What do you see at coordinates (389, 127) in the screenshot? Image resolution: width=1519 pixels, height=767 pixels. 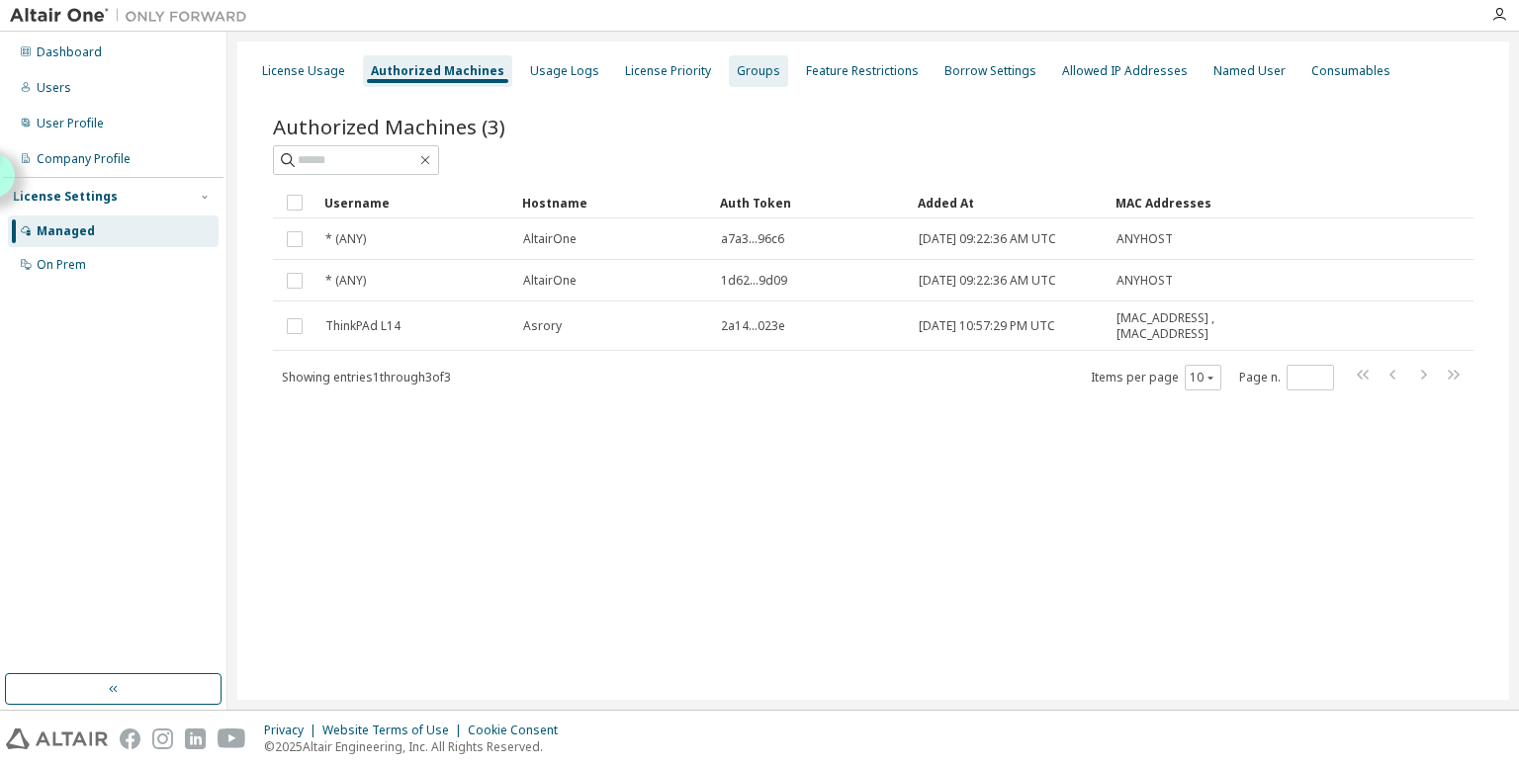 I see `span: Authorized Machines (3)` at bounding box center [389, 127].